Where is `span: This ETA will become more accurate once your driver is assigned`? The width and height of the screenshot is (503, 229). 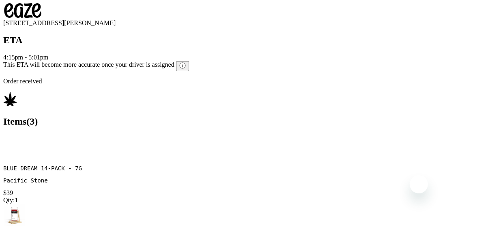
span: This ETA will become more accurate once your driver is assigned is located at coordinates (96, 64).